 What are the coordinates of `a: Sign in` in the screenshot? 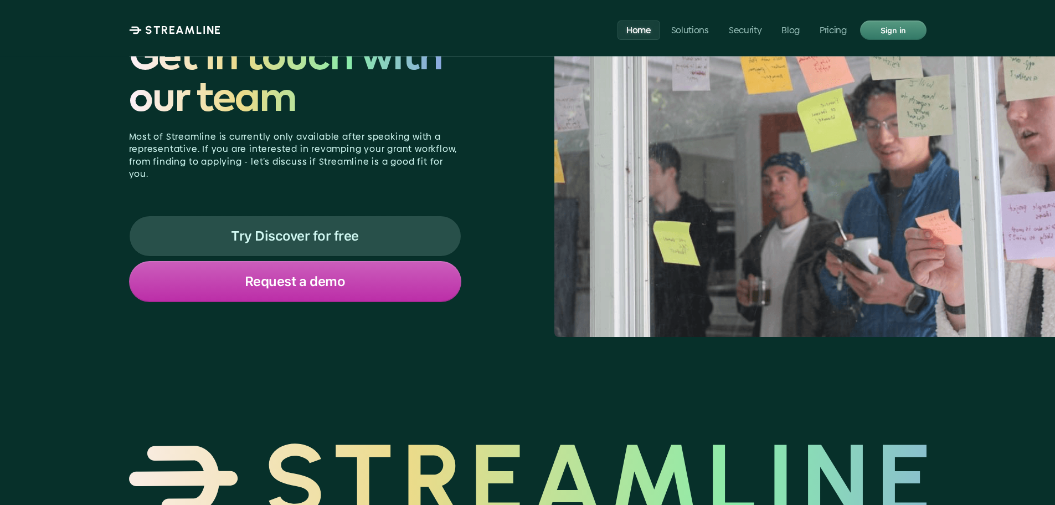 It's located at (893, 30).